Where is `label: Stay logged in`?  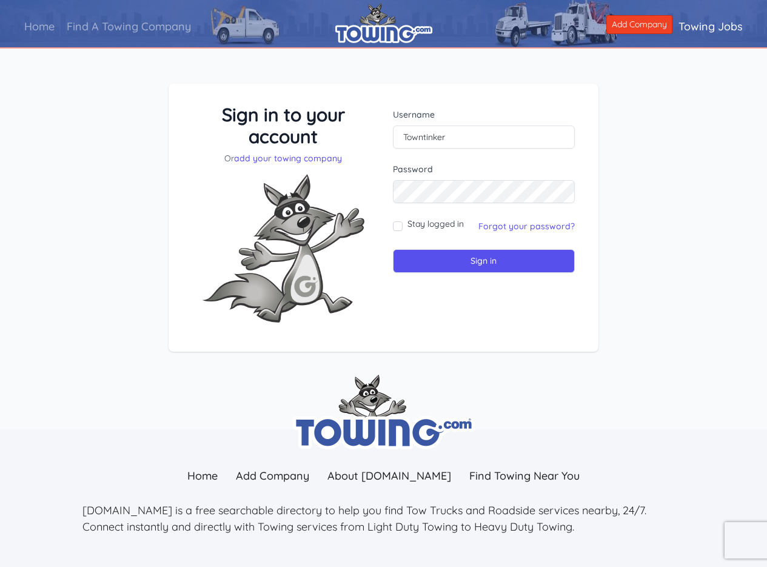
label: Stay logged in is located at coordinates (436, 224).